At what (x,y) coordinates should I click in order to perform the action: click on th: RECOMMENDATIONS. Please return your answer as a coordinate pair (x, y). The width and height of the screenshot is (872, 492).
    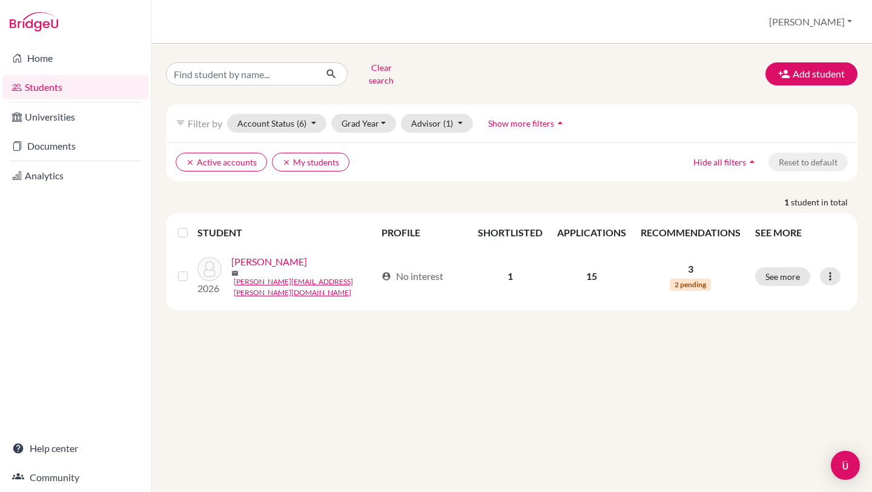
    Looking at the image, I should click on (690, 233).